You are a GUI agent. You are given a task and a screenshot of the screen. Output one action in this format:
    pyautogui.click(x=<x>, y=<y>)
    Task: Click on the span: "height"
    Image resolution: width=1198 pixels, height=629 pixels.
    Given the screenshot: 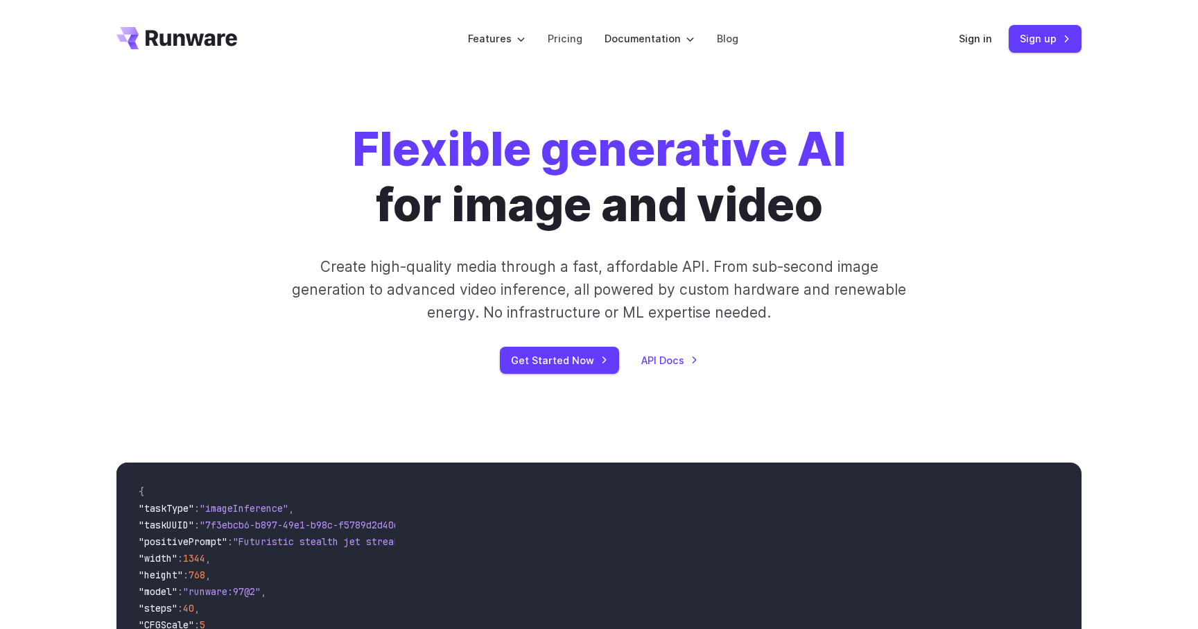 What is the action you would take?
    pyautogui.click(x=161, y=575)
    